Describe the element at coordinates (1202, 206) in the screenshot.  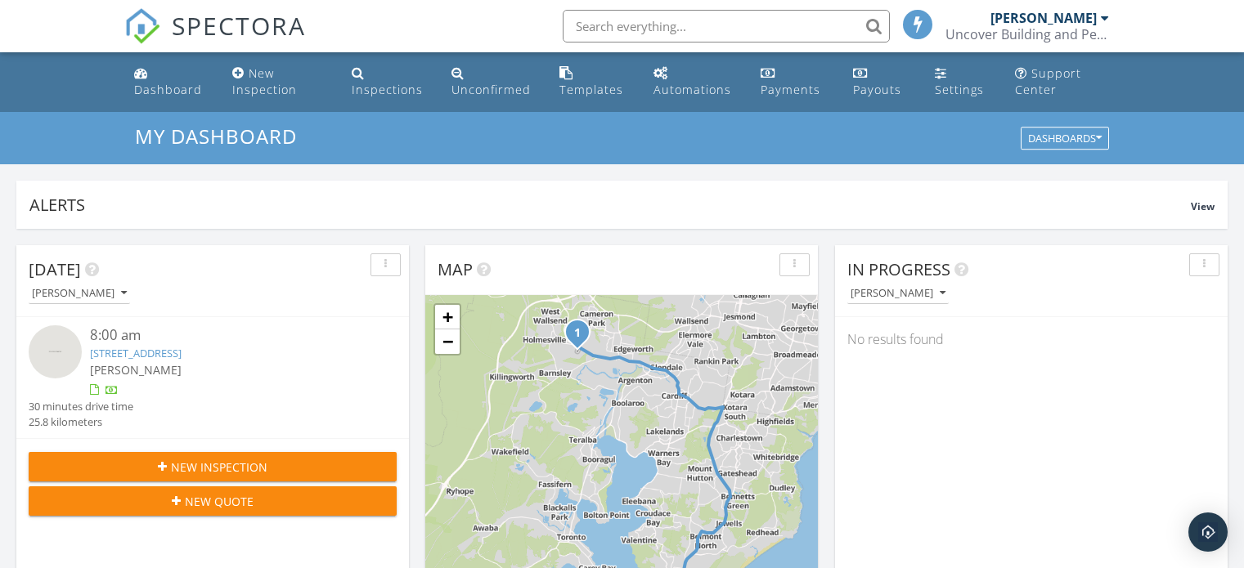
I see `span: View` at that location.